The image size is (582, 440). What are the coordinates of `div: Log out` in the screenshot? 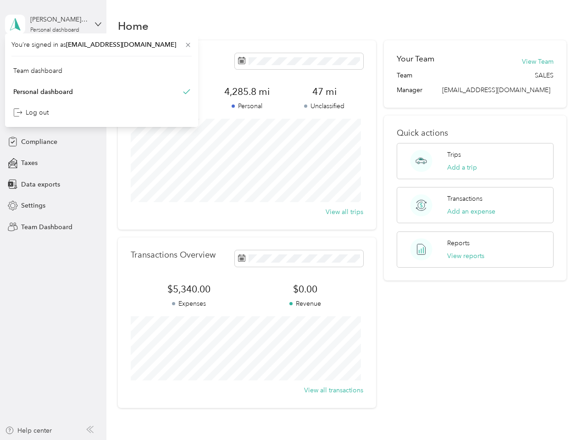 It's located at (31, 112).